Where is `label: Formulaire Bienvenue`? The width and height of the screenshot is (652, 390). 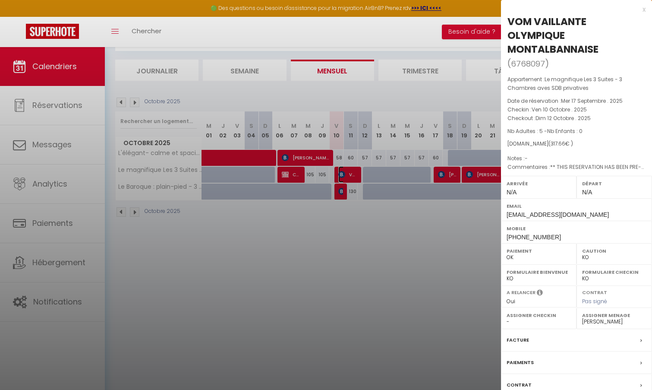
label: Formulaire Bienvenue is located at coordinates (538, 272).